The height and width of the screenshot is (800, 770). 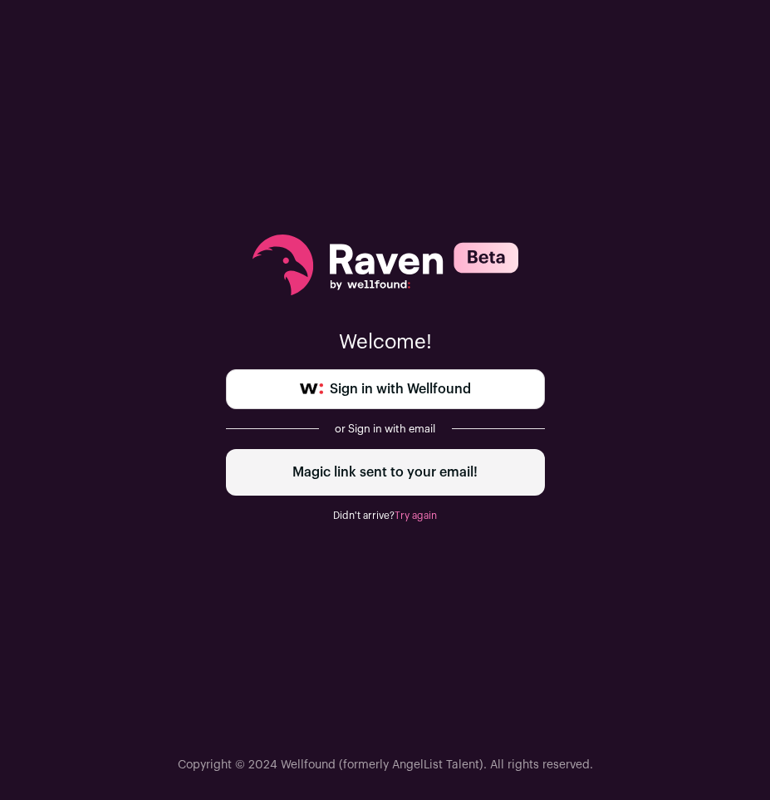 What do you see at coordinates (416, 515) in the screenshot?
I see `a: Try again` at bounding box center [416, 515].